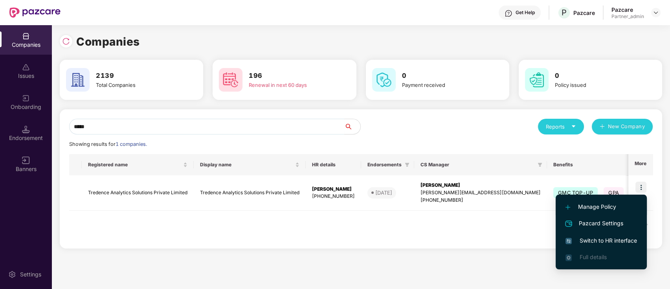  I want to click on div: Reports, so click(561, 127).